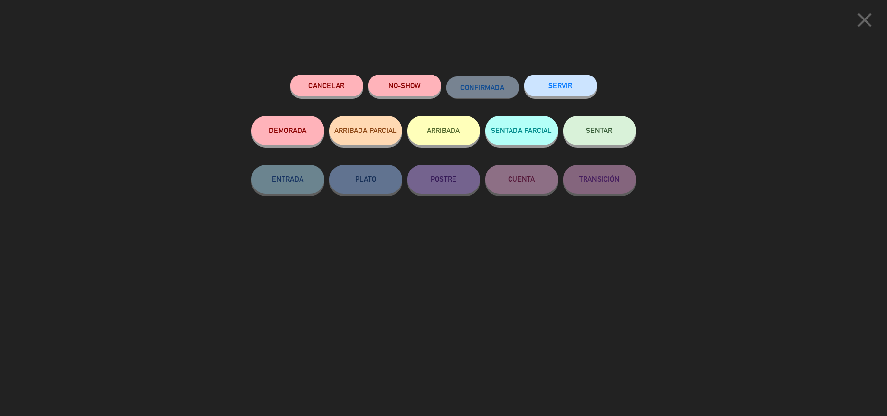 The height and width of the screenshot is (416, 887). Describe the element at coordinates (288, 179) in the screenshot. I see `button: ENTRADA` at that location.